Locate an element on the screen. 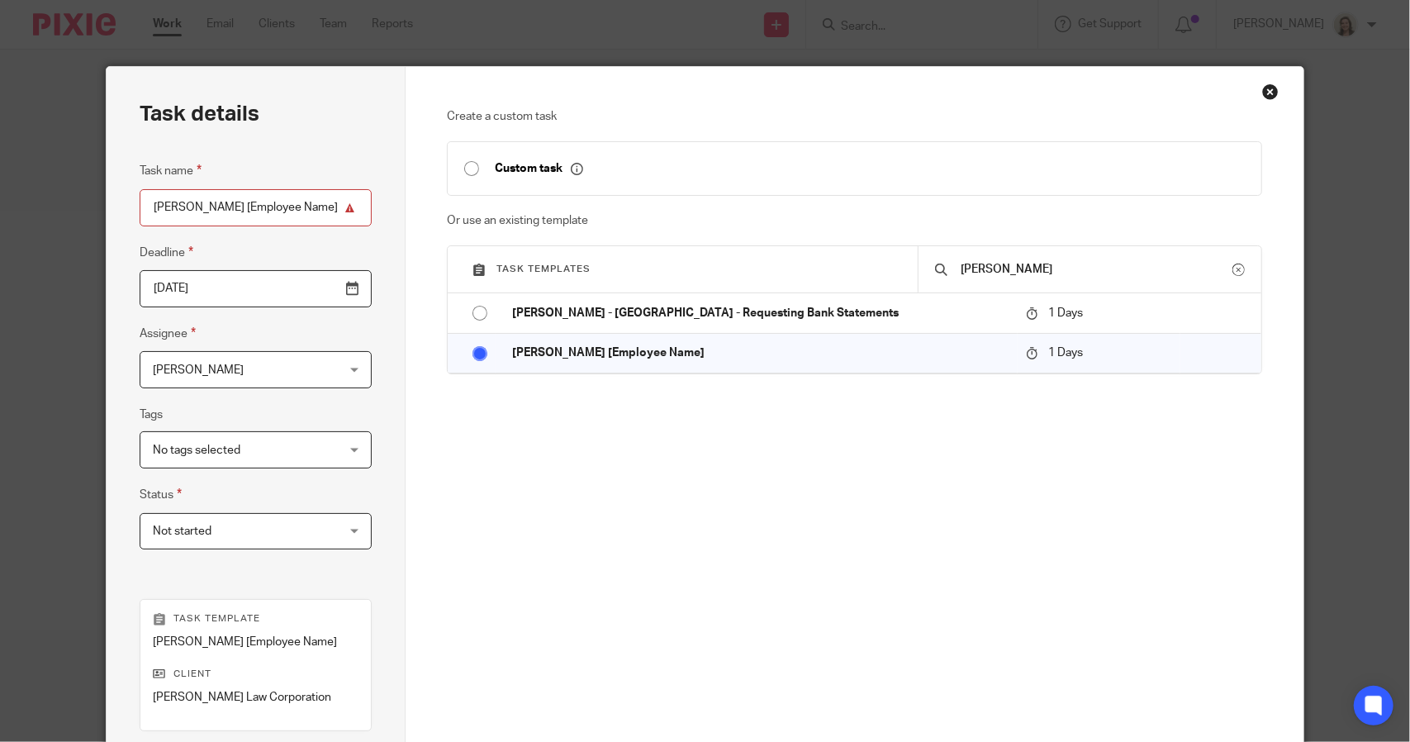  span: Task templates is located at coordinates (544, 268).